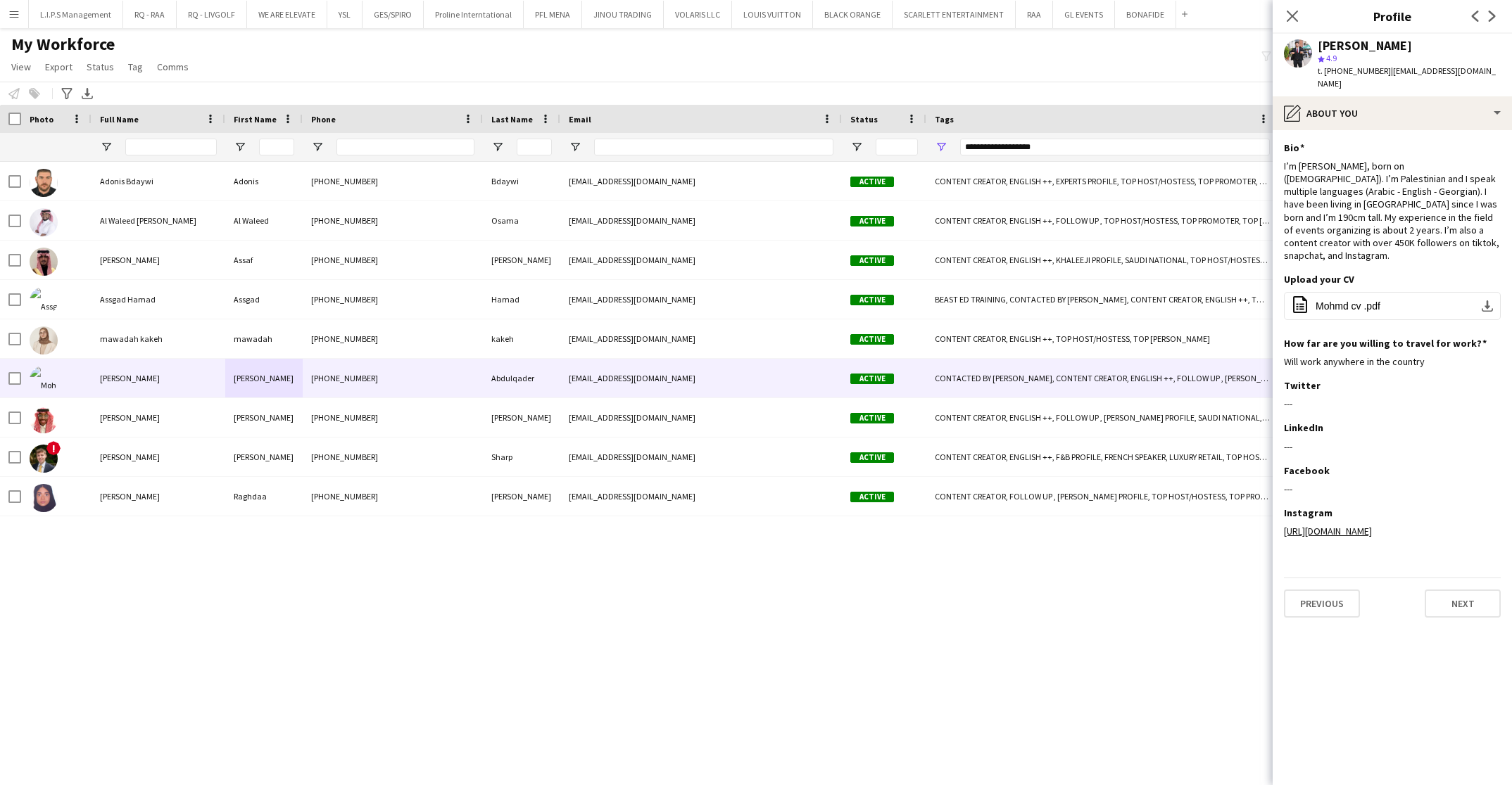  What do you see at coordinates (1302, 386) in the screenshot?
I see `h3: Twitter` at bounding box center [1302, 386].